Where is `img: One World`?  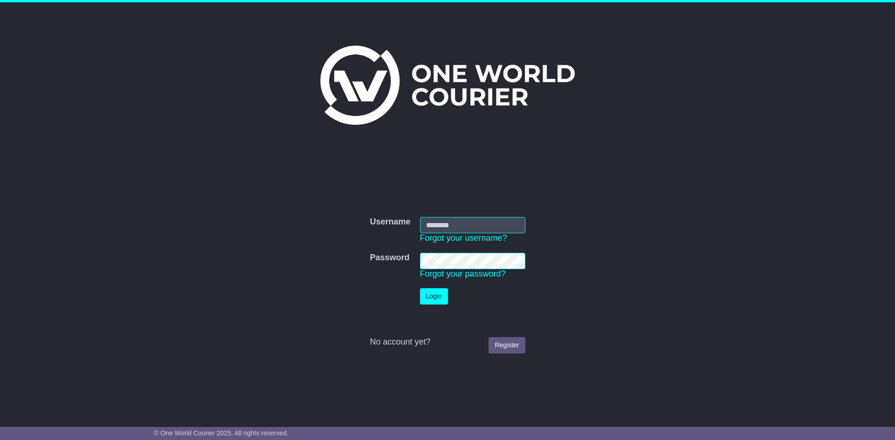
img: One World is located at coordinates (447, 85).